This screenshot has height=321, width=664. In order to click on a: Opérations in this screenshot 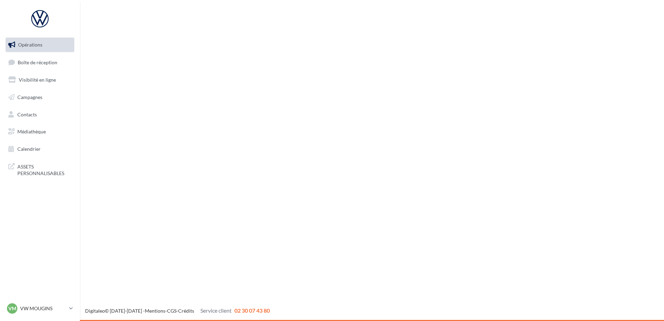, I will do `click(40, 45)`.